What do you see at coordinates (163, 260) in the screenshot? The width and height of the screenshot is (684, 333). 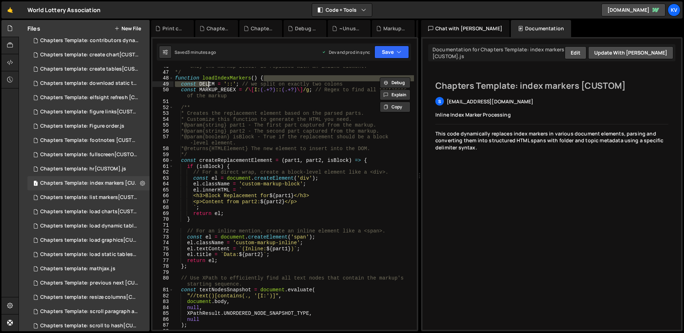 I see `div: 77` at bounding box center [163, 260].